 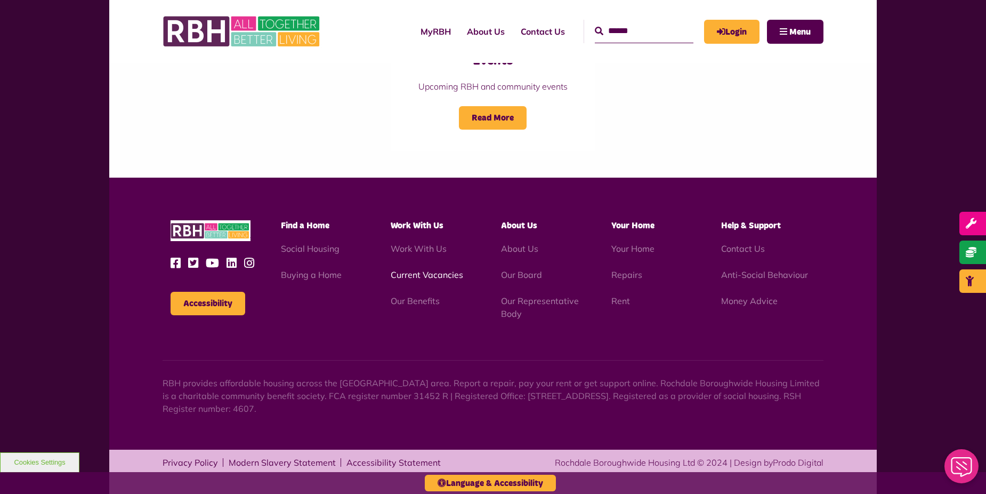 What do you see at coordinates (519, 226) in the screenshot?
I see `span: About Us` at bounding box center [519, 226].